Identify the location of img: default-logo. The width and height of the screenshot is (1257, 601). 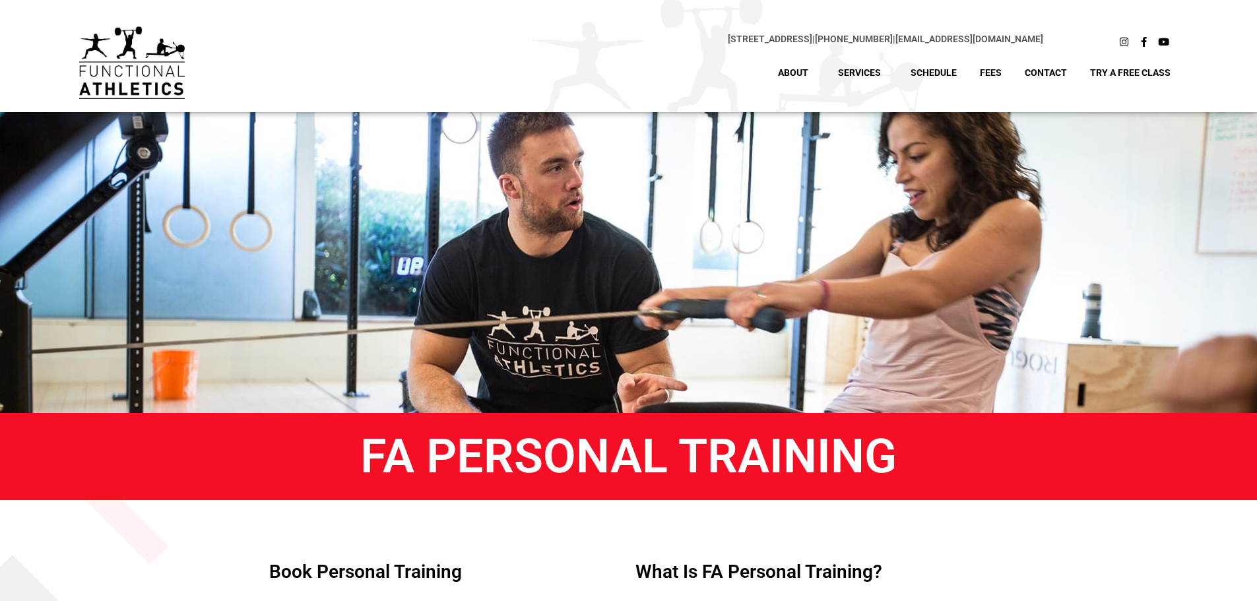
(132, 63).